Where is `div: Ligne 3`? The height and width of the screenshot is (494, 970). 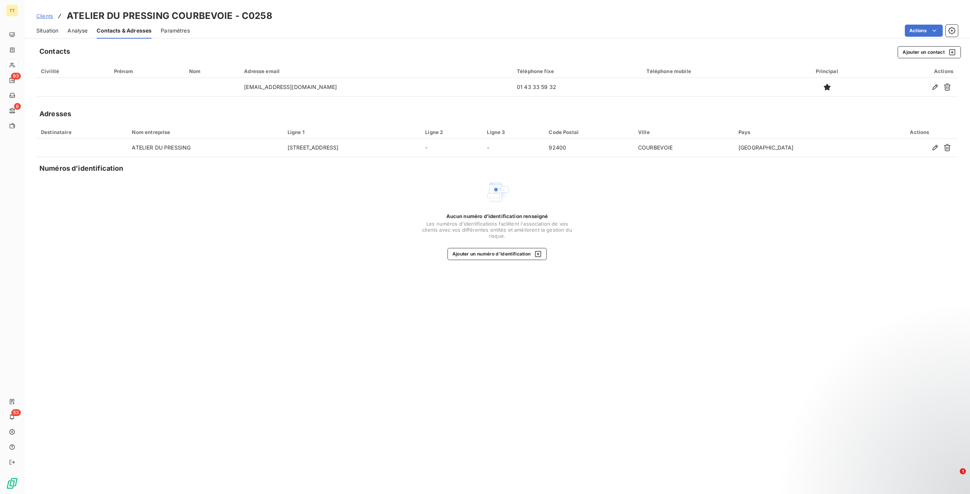 div: Ligne 3 is located at coordinates (513, 132).